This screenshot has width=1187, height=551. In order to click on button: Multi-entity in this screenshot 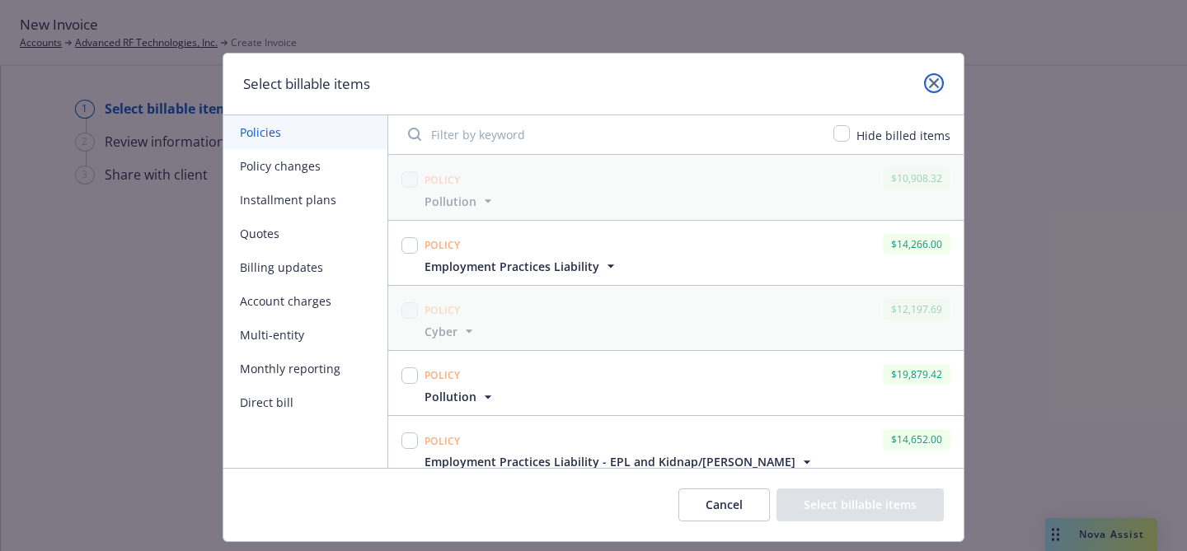, I will do `click(305, 335)`.